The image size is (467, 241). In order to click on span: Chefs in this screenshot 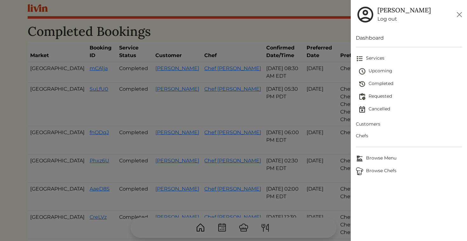, I will do `click(409, 136)`.